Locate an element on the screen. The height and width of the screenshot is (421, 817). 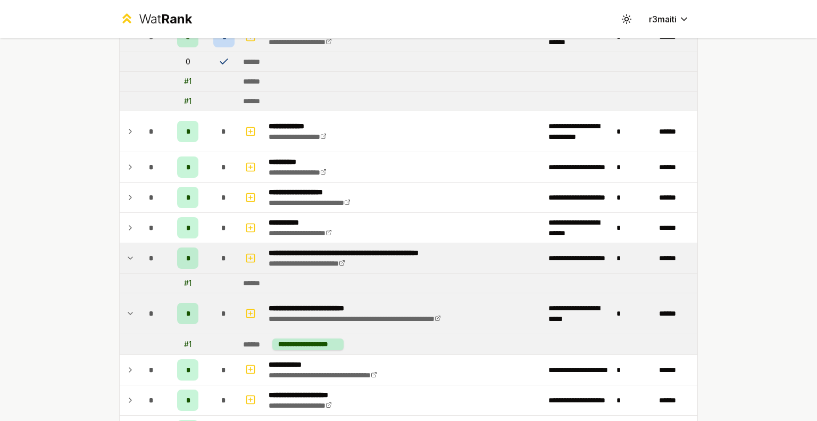
div: Wat is located at coordinates (165, 19).